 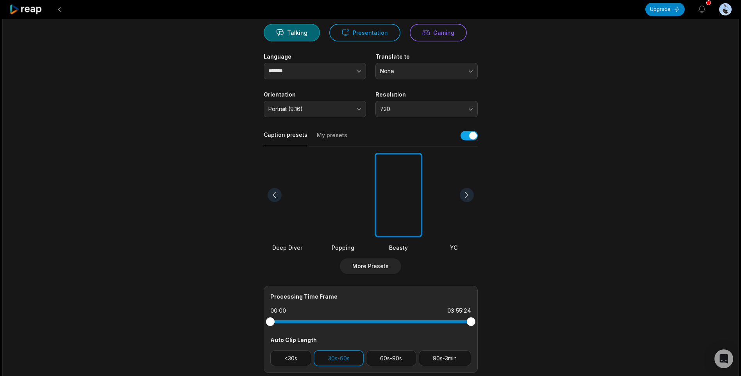 What do you see at coordinates (343, 247) in the screenshot?
I see `div: Popping` at bounding box center [343, 247].